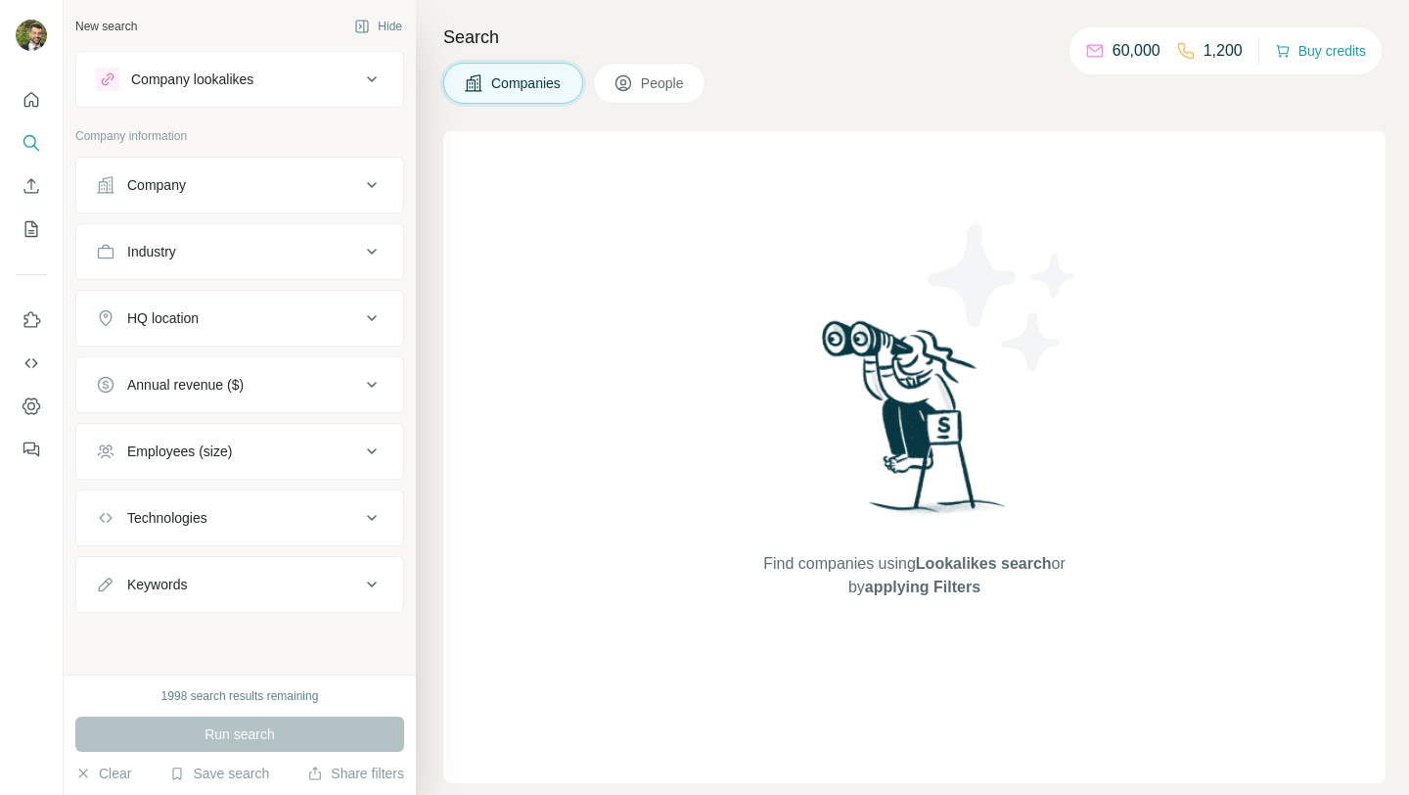 The height and width of the screenshot is (795, 1409). Describe the element at coordinates (1003, 297) in the screenshot. I see `img: Surfe Illustration - Stars` at that location.